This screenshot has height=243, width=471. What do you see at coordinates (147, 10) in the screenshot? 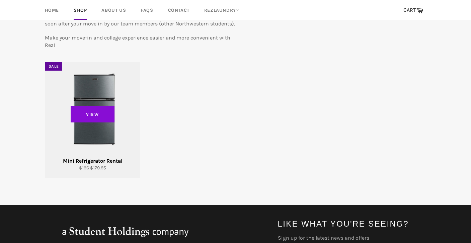
I see `a: FAQs` at bounding box center [147, 10].